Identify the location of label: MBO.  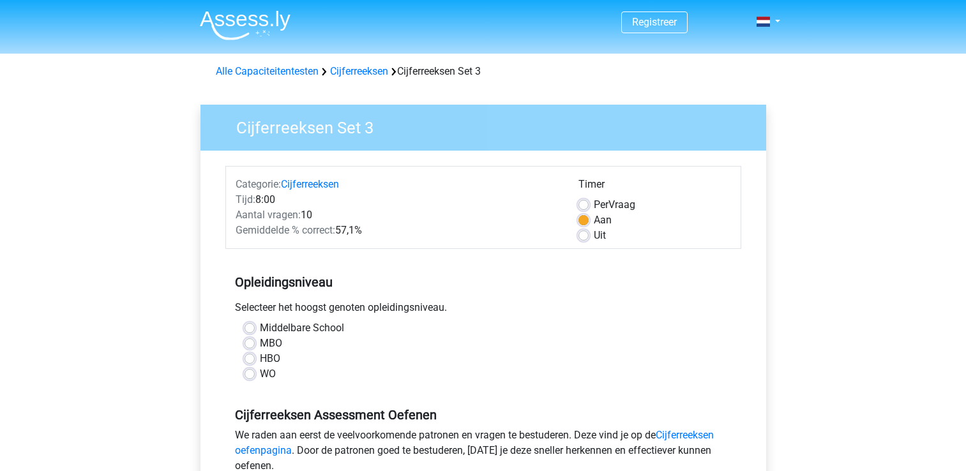
(271, 344).